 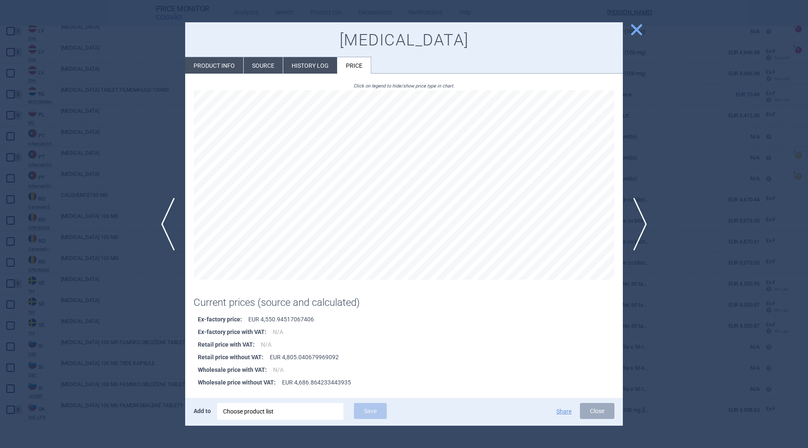 I want to click on p: Add to, so click(x=202, y=411).